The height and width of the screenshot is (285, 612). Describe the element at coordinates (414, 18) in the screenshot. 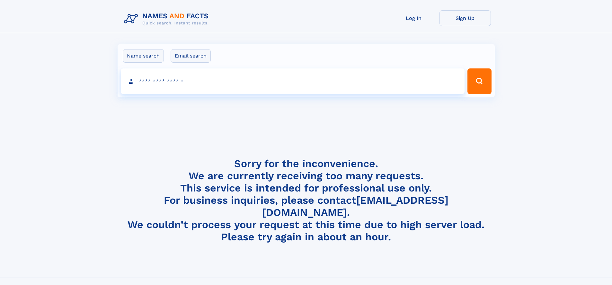

I see `a: Log In` at that location.